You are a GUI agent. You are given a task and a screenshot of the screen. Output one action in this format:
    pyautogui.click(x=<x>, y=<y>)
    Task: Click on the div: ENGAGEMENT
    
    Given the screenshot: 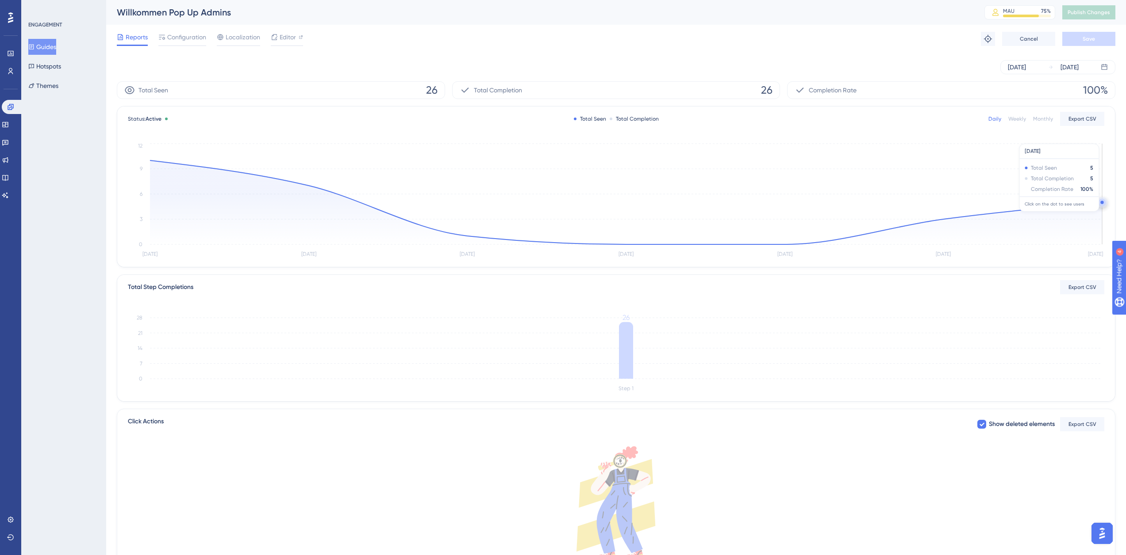 What is the action you would take?
    pyautogui.click(x=45, y=25)
    